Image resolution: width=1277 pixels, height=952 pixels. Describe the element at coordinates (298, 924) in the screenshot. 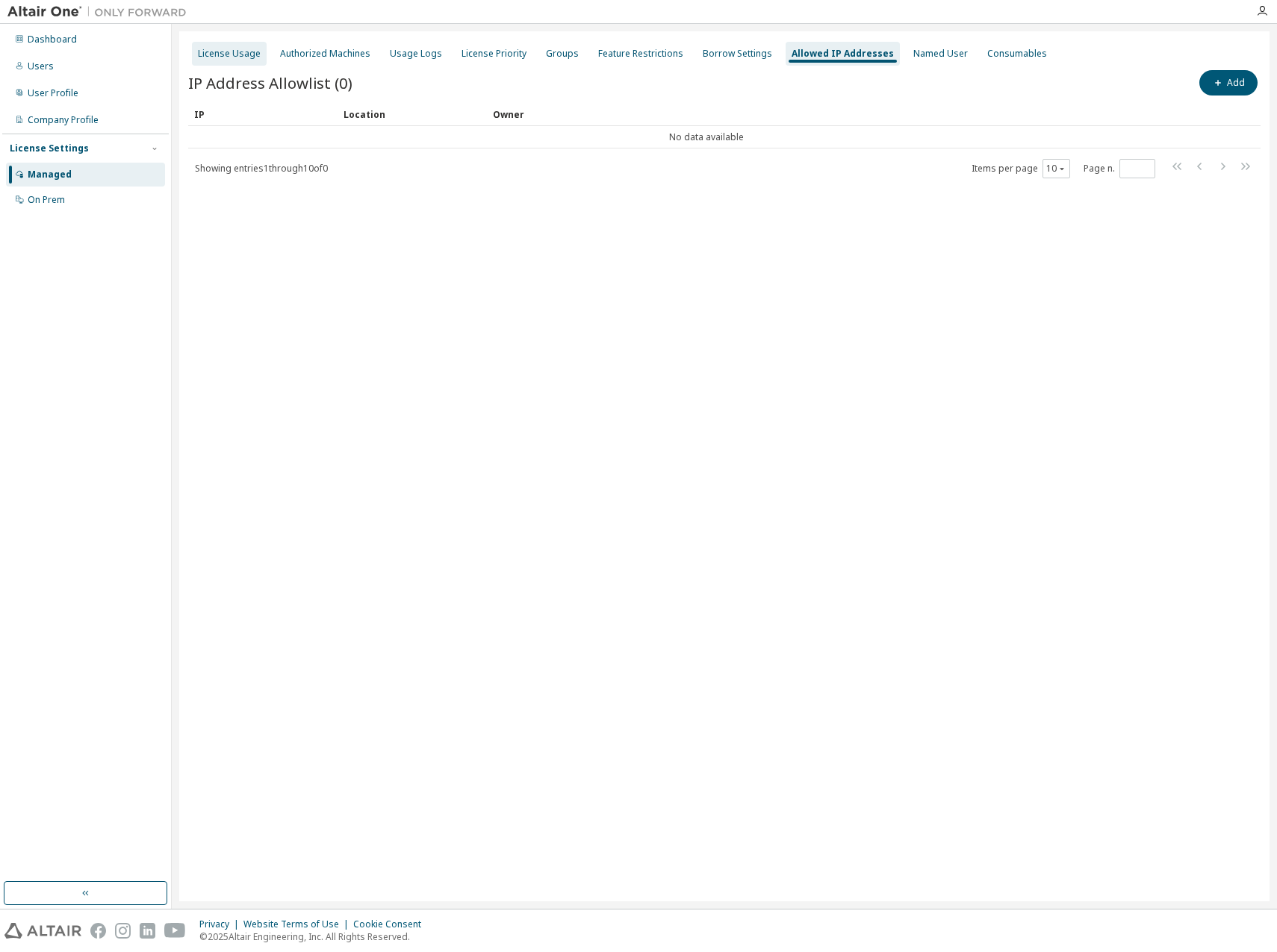

I see `div: Website Terms of Use` at that location.